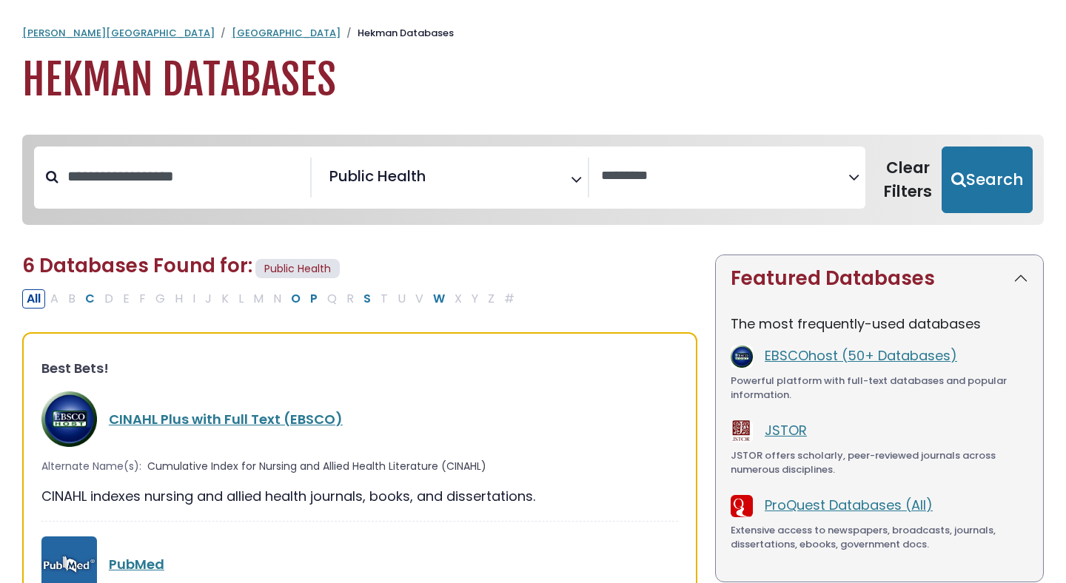 The height and width of the screenshot is (583, 1066). Describe the element at coordinates (848, 505) in the screenshot. I see `a: ProQuest Databases (All)` at that location.